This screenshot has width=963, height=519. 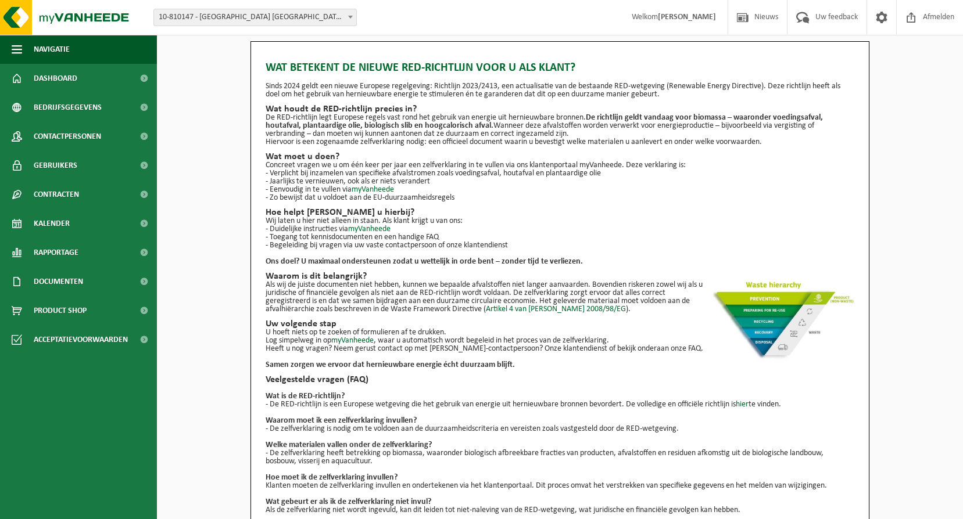 What do you see at coordinates (559, 91) in the screenshot?
I see `p: Sinds 2024 geldt een nieuwe Europese regelgeving: Richtlijn 2023/2413, een actualisatie van de be...` at bounding box center [559, 91].